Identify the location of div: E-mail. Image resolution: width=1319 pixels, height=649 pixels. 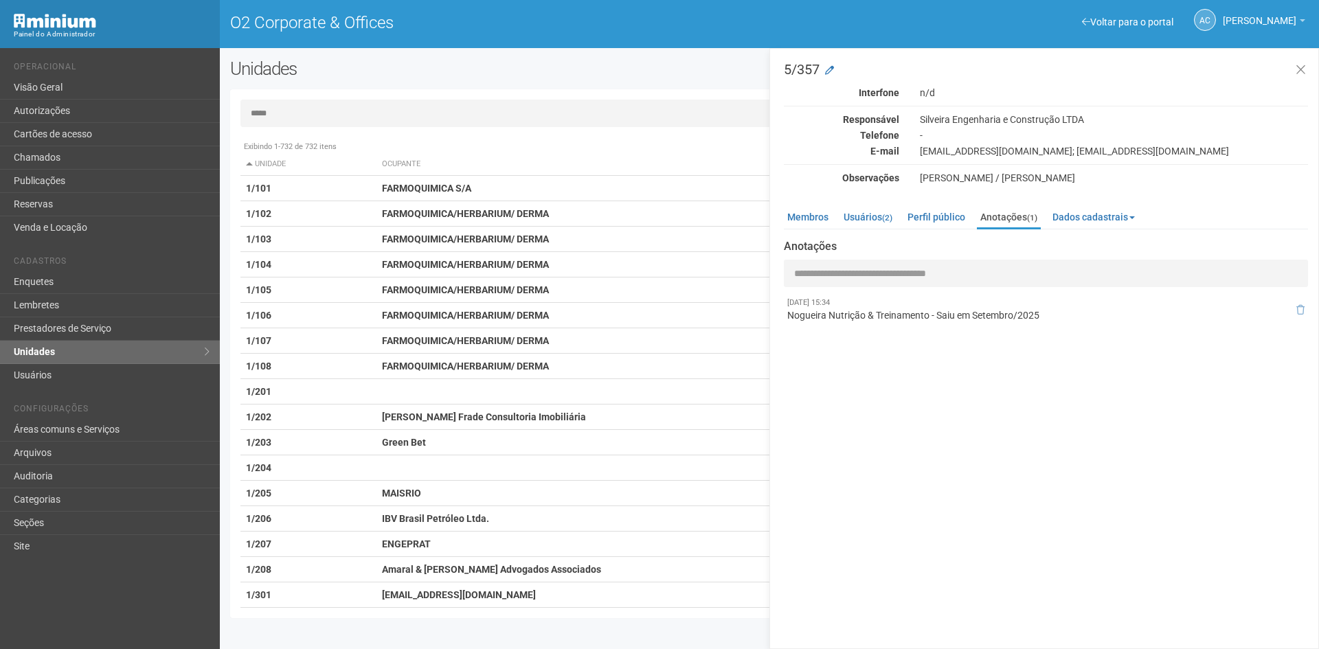
(841, 151).